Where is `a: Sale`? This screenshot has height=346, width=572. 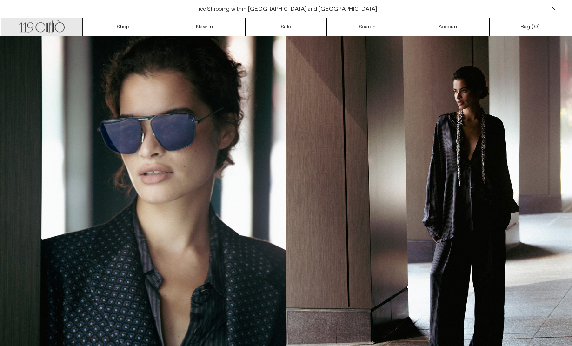 a: Sale is located at coordinates (286, 27).